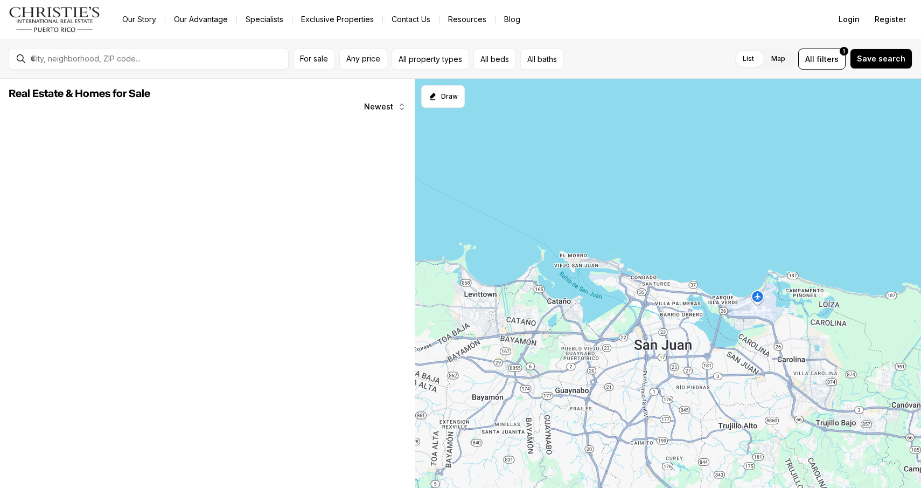 This screenshot has width=921, height=488. I want to click on button: All beds, so click(495, 59).